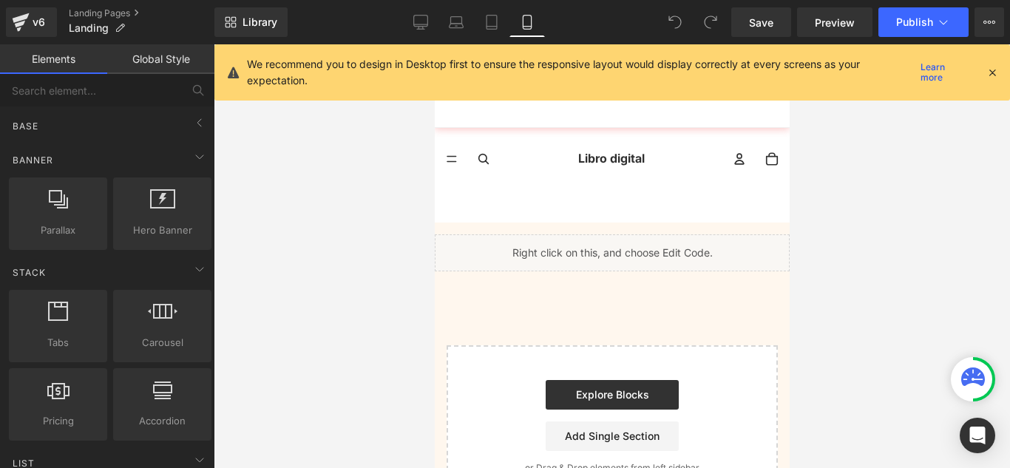  Describe the element at coordinates (421, 22) in the screenshot. I see `a: Desktop` at that location.